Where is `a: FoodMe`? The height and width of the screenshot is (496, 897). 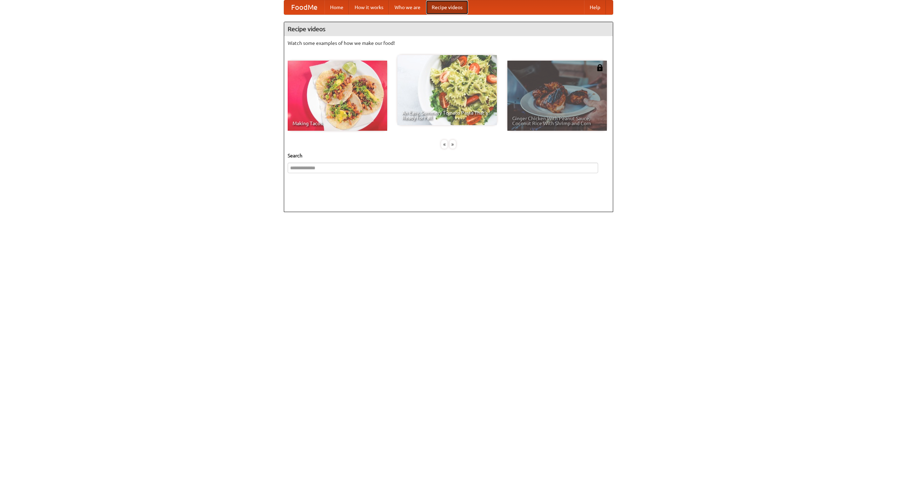 a: FoodMe is located at coordinates (304, 7).